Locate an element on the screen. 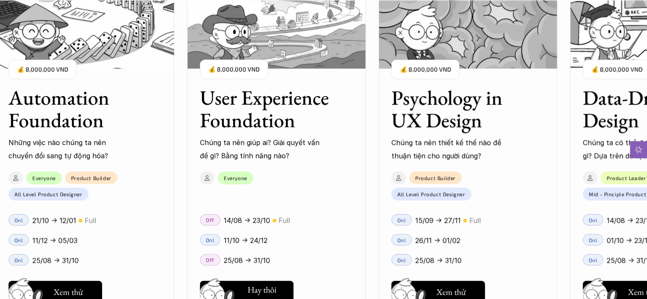  h5: Hay thôi is located at coordinates (262, 290).